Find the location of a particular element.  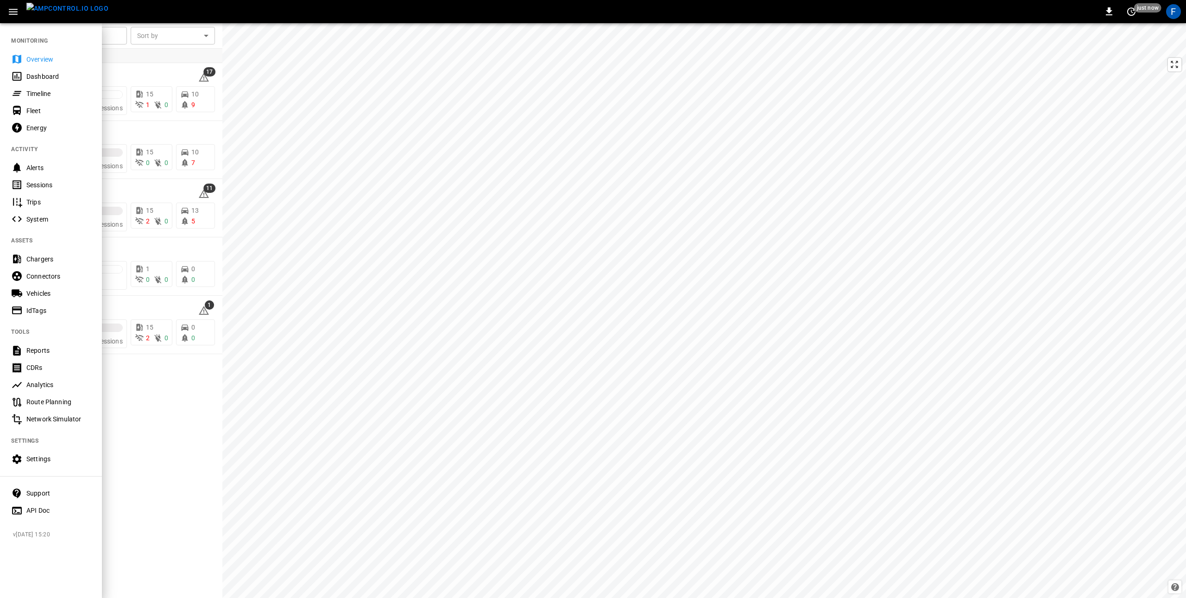

span: just now is located at coordinates (1147, 8).